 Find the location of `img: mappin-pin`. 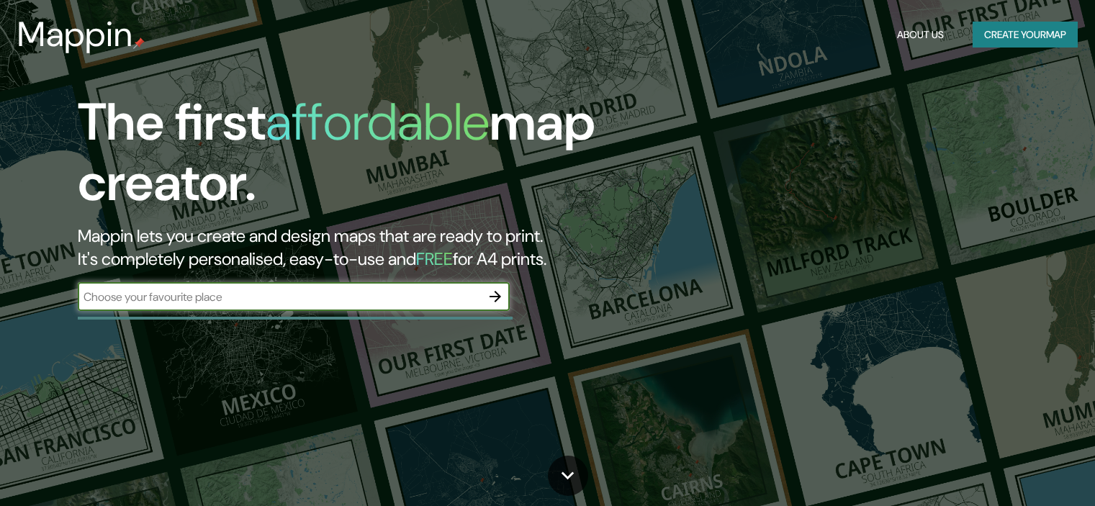

img: mappin-pin is located at coordinates (139, 43).